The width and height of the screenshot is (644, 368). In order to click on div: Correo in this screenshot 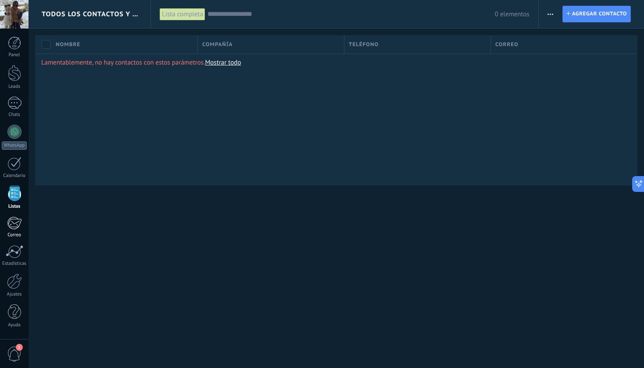, I will do `click(14, 235)`.